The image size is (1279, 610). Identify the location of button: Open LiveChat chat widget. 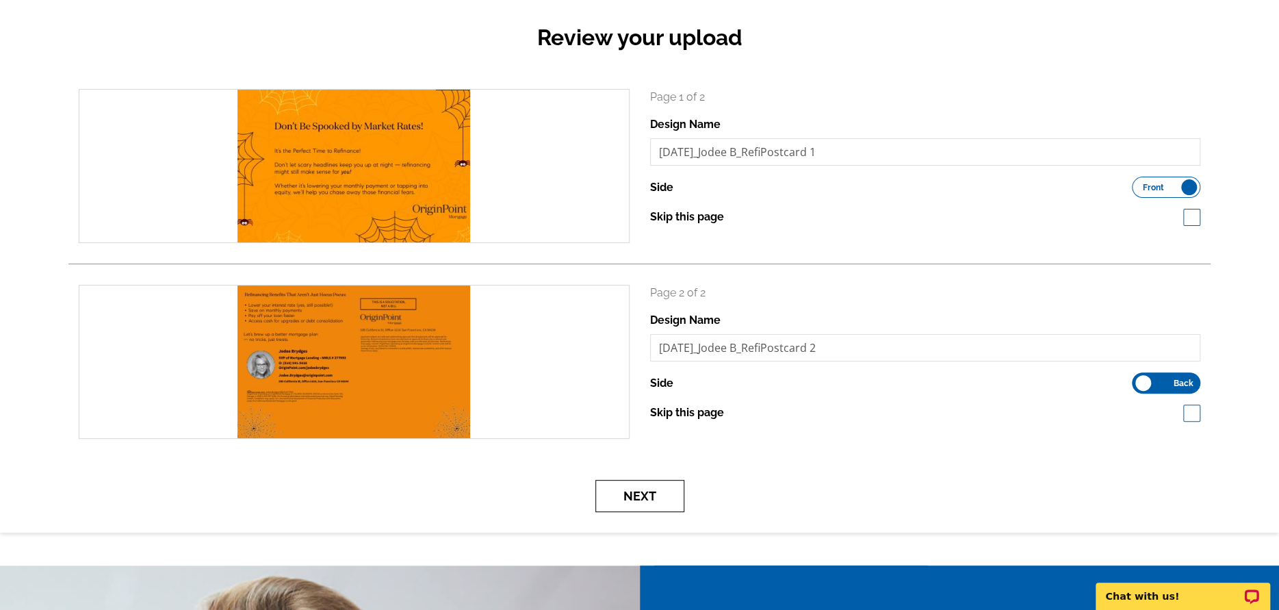
(166, 29).